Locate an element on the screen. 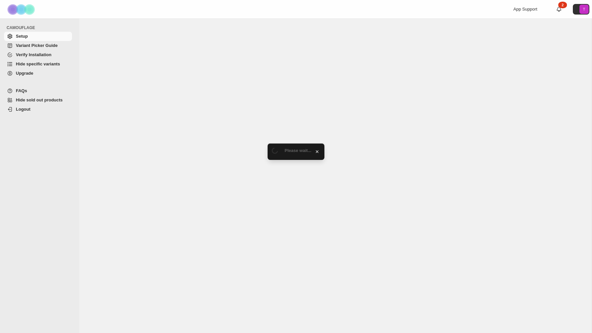 The image size is (592, 333). span: Hide sold out products is located at coordinates (39, 100).